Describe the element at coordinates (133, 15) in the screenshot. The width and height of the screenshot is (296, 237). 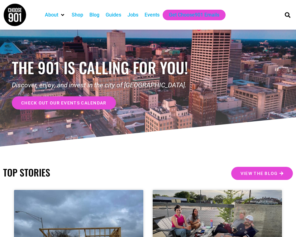
I see `div: Jobs` at that location.